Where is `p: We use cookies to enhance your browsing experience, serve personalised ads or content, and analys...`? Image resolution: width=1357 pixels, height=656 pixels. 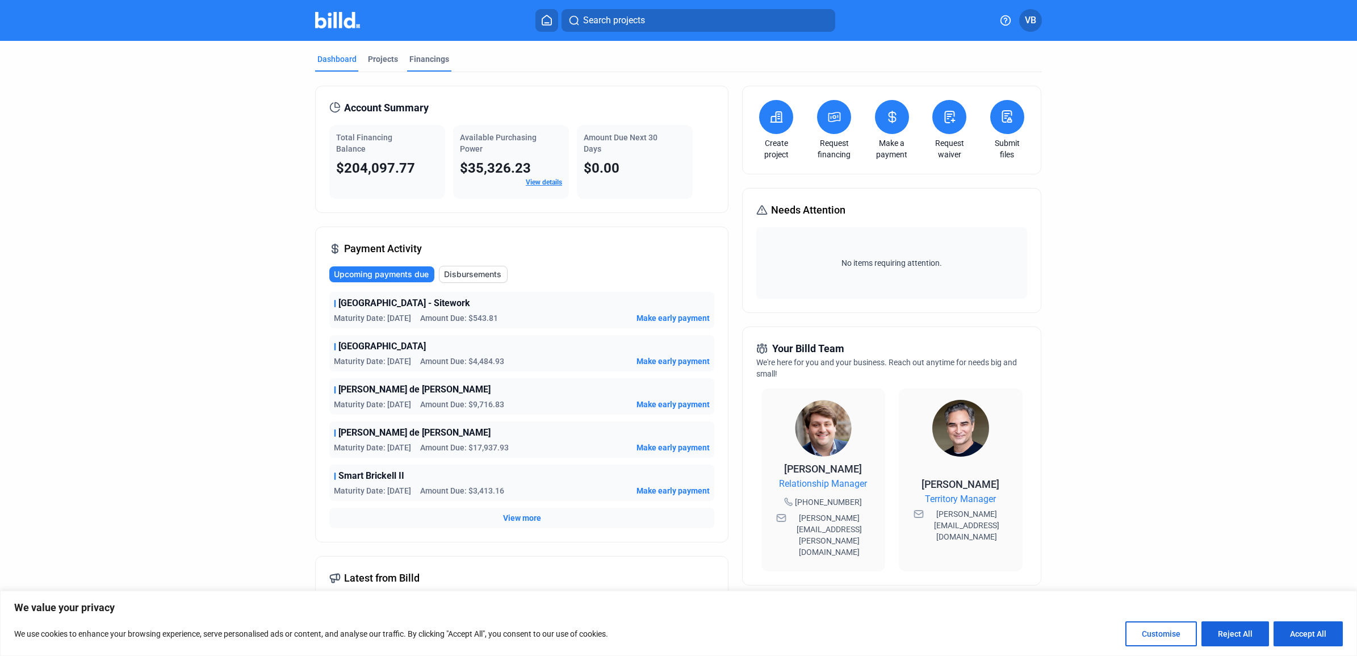
p: We use cookies to enhance your browsing experience, serve personalised ads or content, and analys... is located at coordinates (311, 634).